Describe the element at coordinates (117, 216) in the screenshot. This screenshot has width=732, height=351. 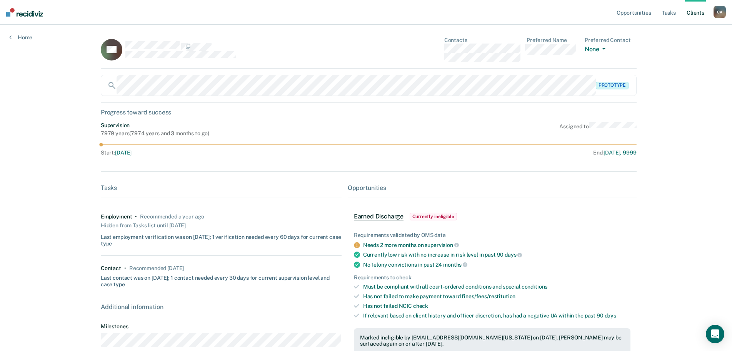
I see `div: Employment` at that location.